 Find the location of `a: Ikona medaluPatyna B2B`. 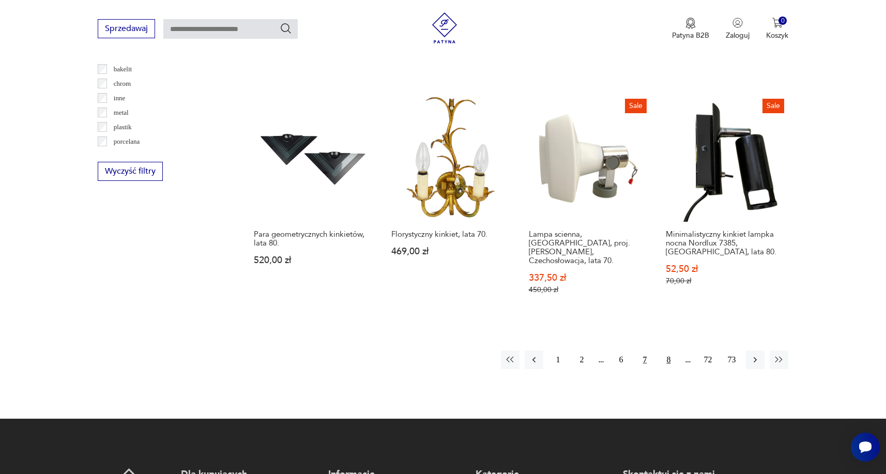

a: Ikona medaluPatyna B2B is located at coordinates (691, 29).